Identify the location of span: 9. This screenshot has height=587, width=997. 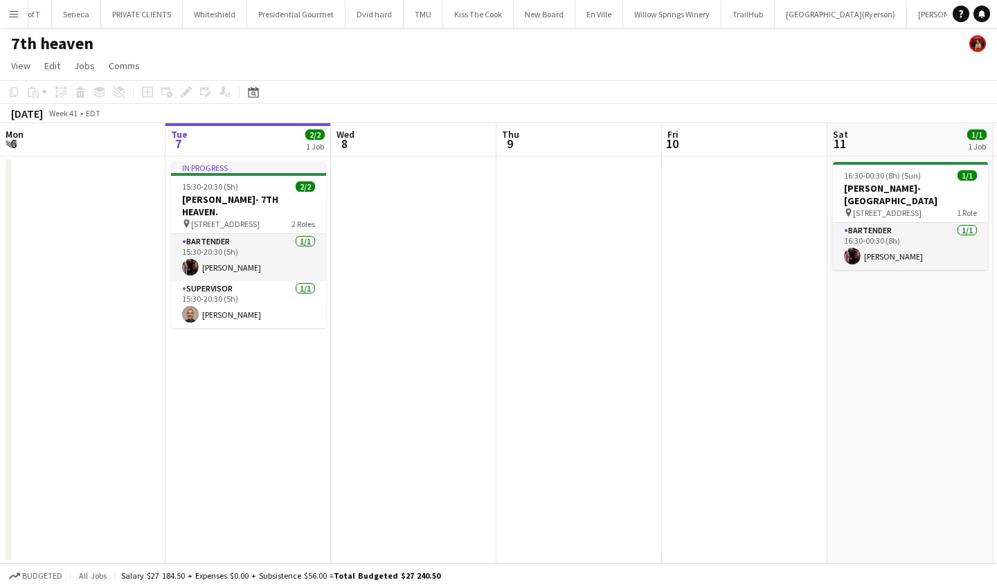
(509, 143).